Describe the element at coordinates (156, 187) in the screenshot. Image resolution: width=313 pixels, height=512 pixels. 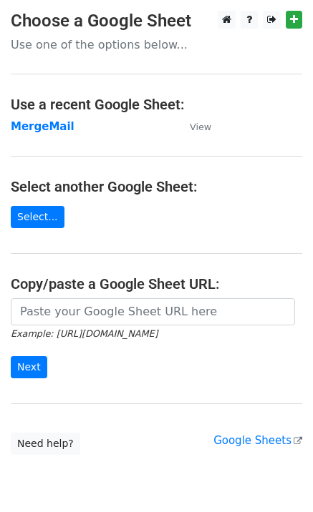
I see `h4: Select another Google Sheet:` at that location.